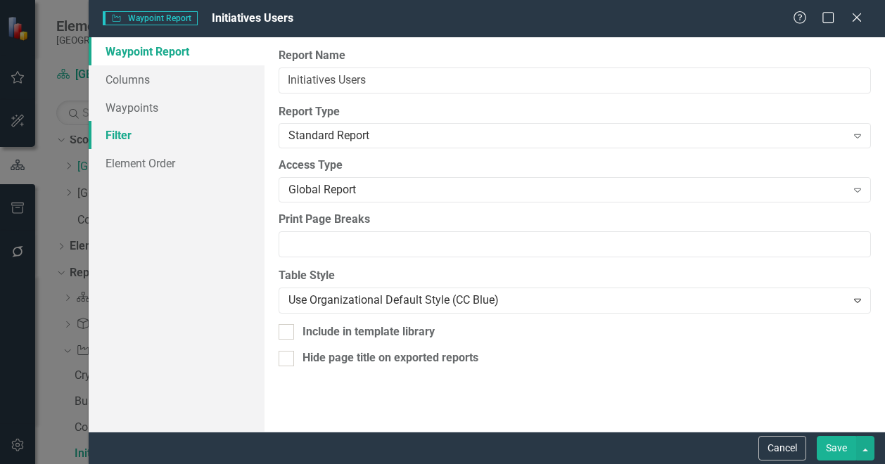 The height and width of the screenshot is (464, 885). I want to click on a: Waypoints, so click(177, 108).